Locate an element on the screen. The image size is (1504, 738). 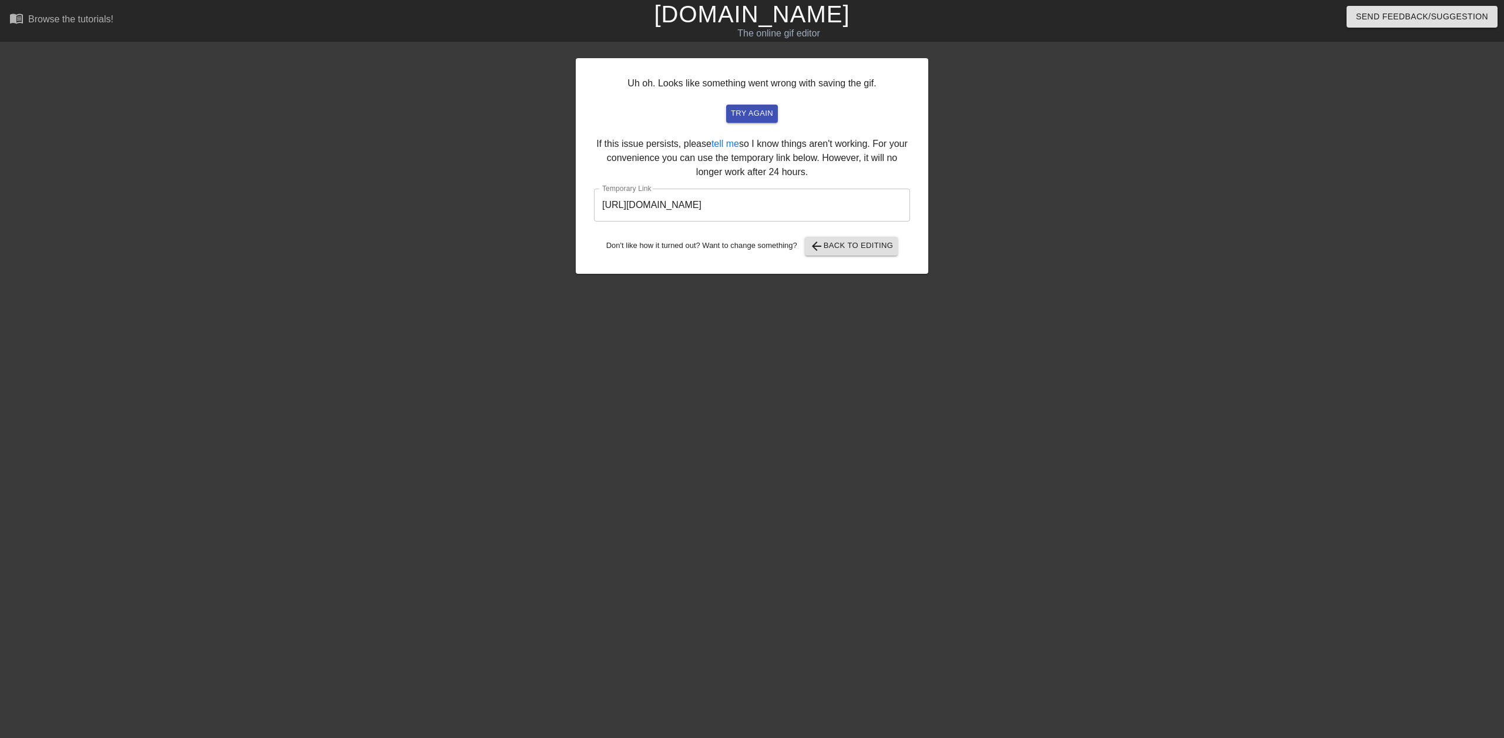
button: Back to Editing is located at coordinates (851, 246).